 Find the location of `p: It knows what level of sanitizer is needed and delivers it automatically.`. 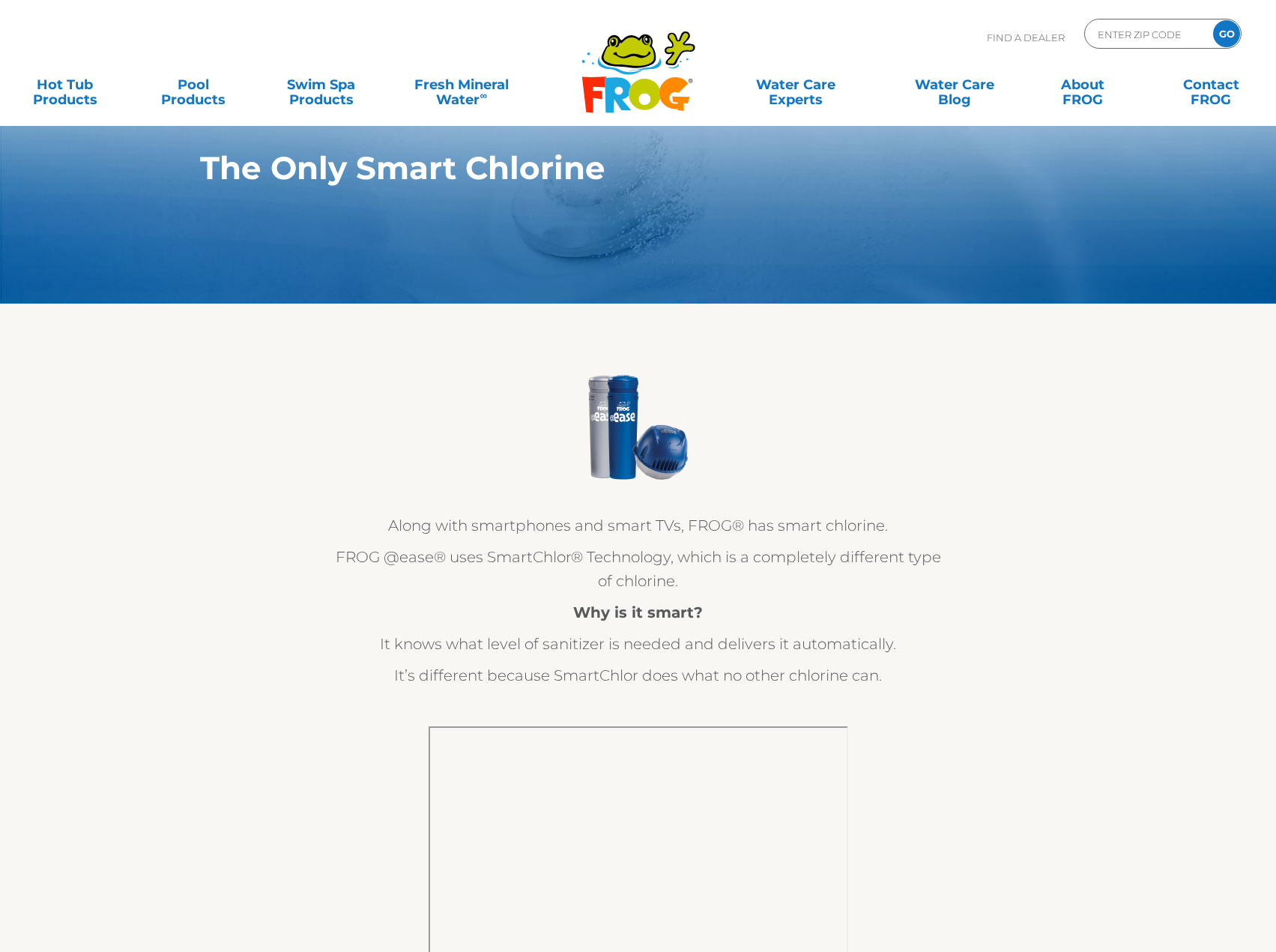

p: It knows what level of sanitizer is needed and delivers it automatically. is located at coordinates (638, 644).